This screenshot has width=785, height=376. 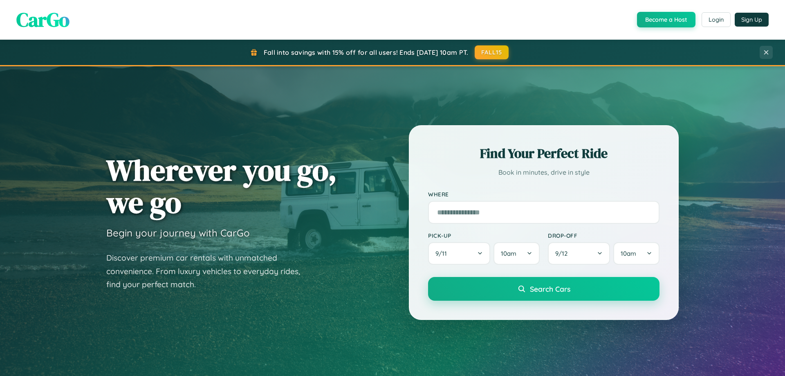 What do you see at coordinates (459, 253) in the screenshot?
I see `button: 9/11` at bounding box center [459, 253].